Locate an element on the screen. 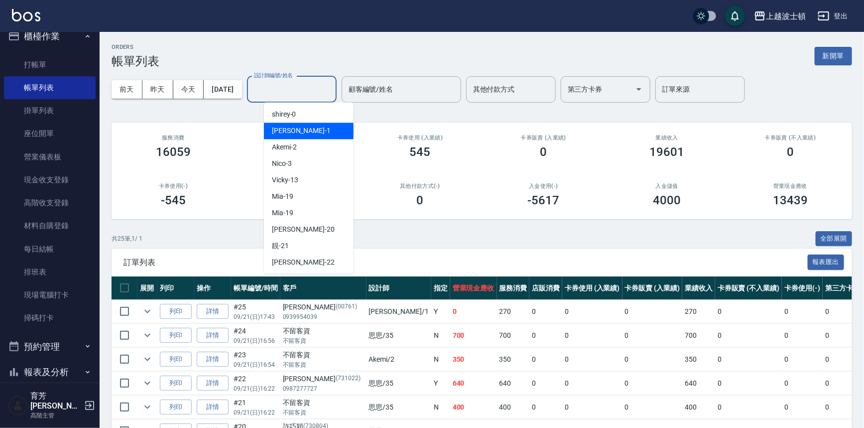 The width and height of the screenshot is (864, 428). button: 今天 is located at coordinates (189, 89).